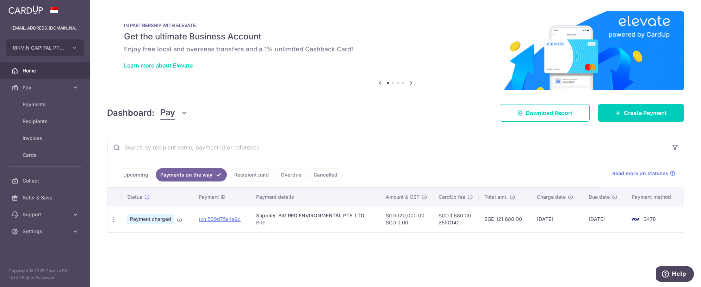  Describe the element at coordinates (395, 51) in the screenshot. I see `img: Renovation banner` at that location.